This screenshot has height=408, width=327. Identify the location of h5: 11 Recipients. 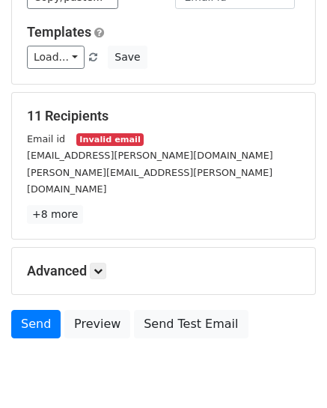
(163, 116).